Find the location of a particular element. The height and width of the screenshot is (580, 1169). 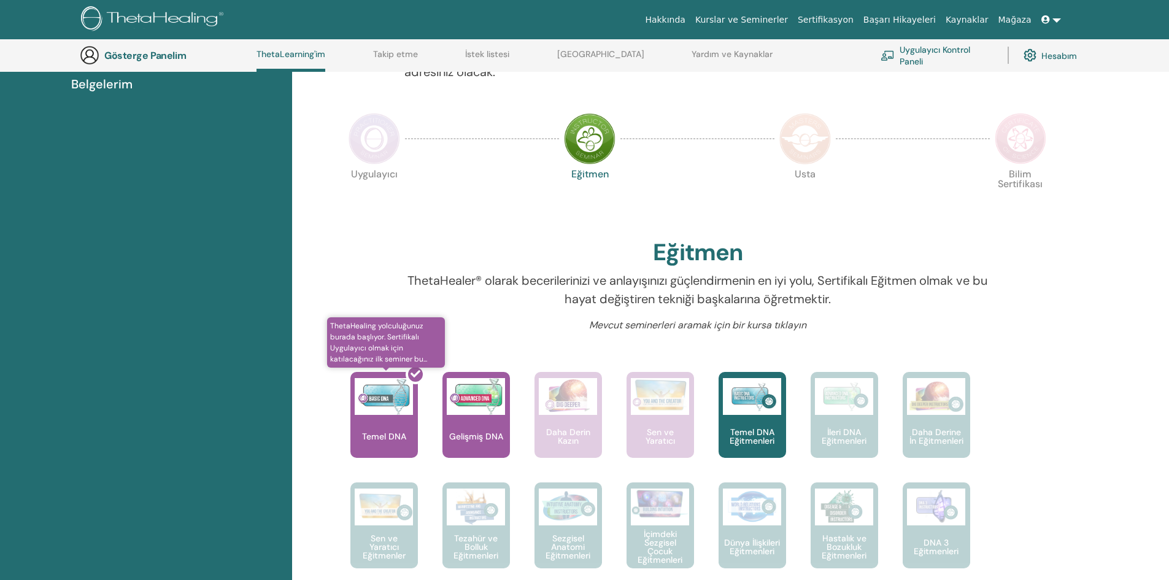

font: Hakkında is located at coordinates (665, 20).